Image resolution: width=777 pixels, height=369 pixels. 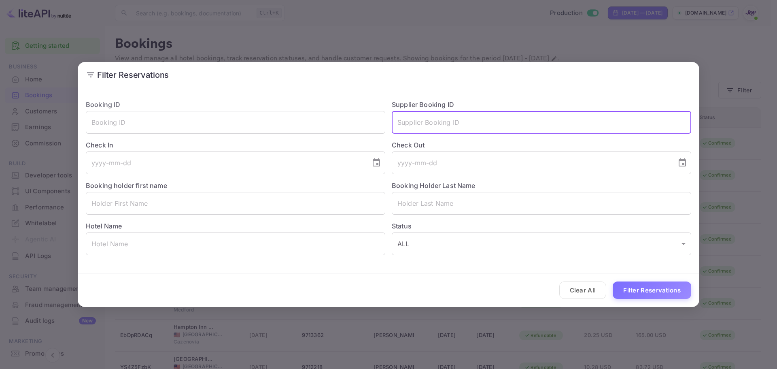 What do you see at coordinates (126, 185) in the screenshot?
I see `label: Booking holder first name` at bounding box center [126, 185].